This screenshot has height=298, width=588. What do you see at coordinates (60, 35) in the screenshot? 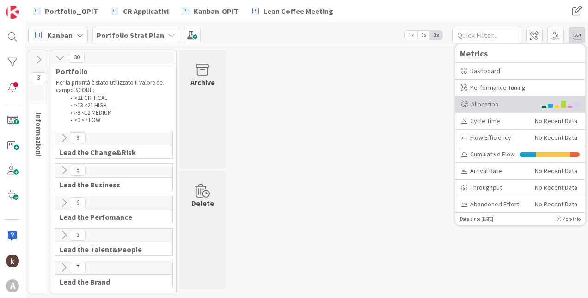
I see `span: Kanban` at bounding box center [60, 35].